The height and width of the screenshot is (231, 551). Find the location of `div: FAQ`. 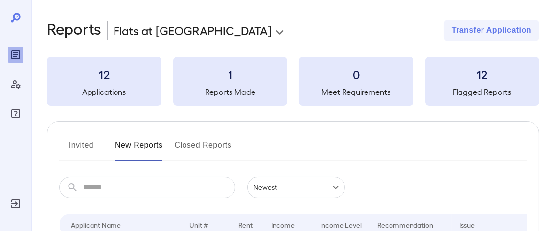

div: FAQ is located at coordinates (16, 113).